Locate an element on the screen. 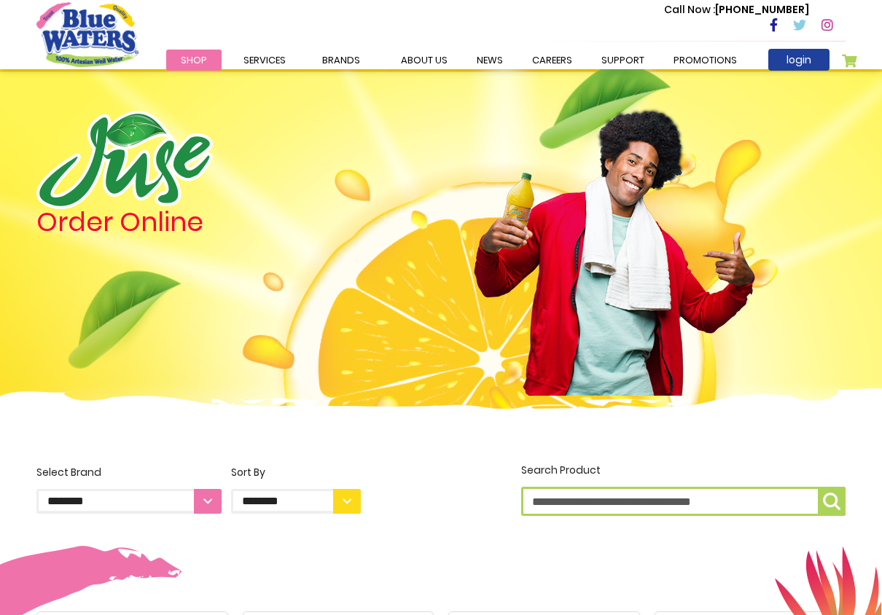  select: Select Brand is located at coordinates (129, 501).